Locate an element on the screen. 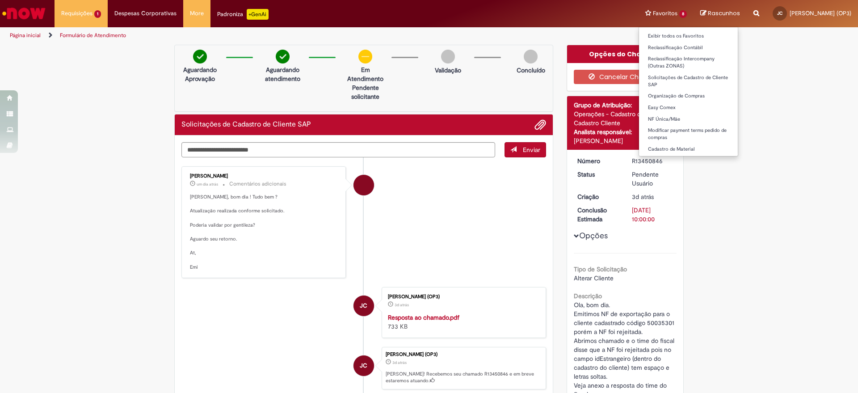 The height and width of the screenshot is (393, 858). dt: Conclusão Estimada is located at coordinates (598, 214).